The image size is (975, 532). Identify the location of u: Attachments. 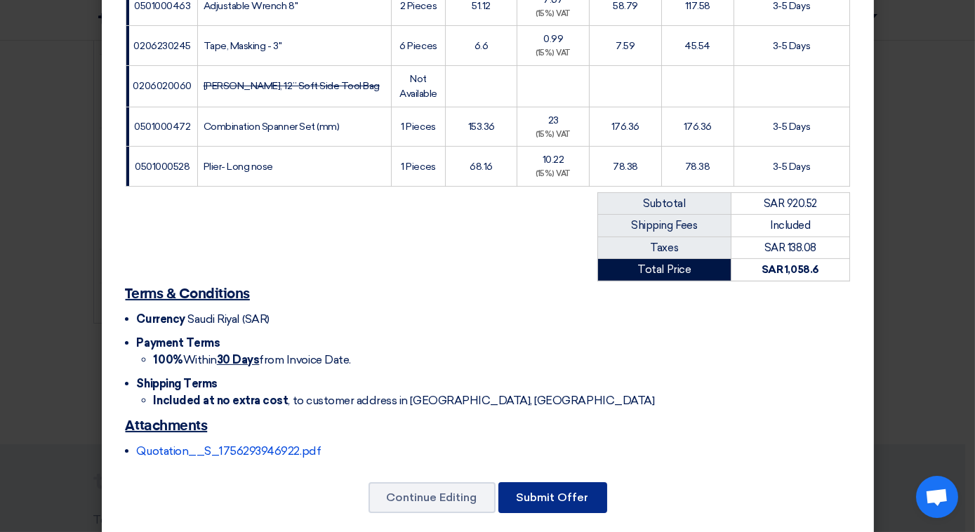
(166, 426).